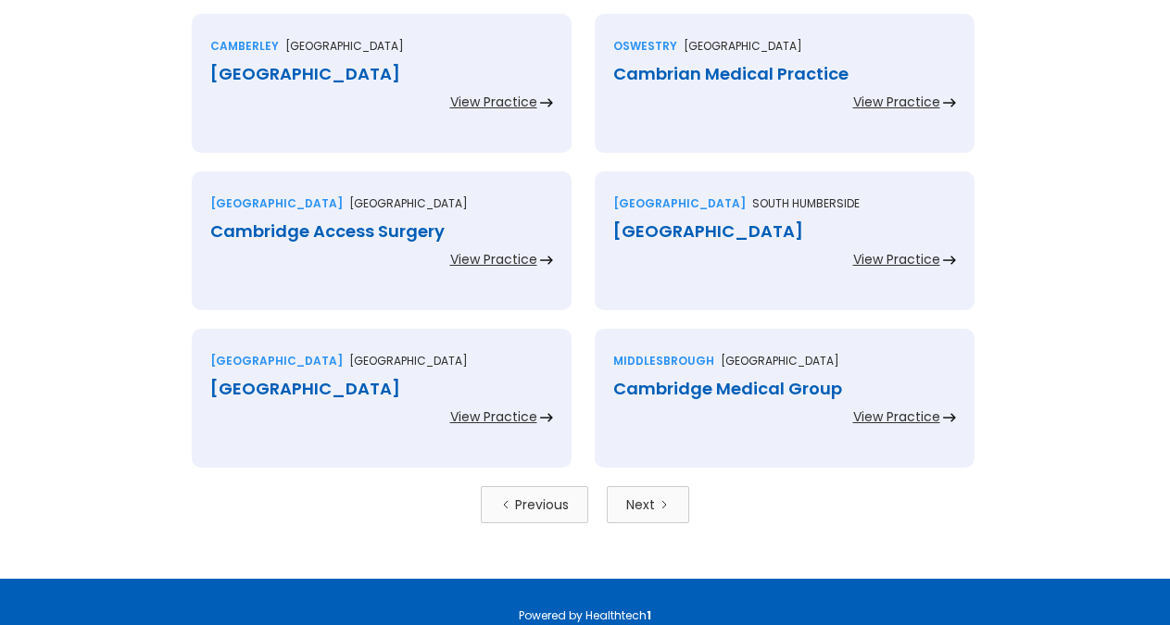 The image size is (1170, 625). I want to click on a: Next Page, so click(648, 505).